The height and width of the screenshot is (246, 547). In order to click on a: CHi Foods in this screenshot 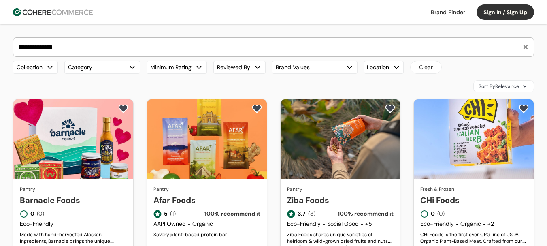, I will do `click(474, 200)`.